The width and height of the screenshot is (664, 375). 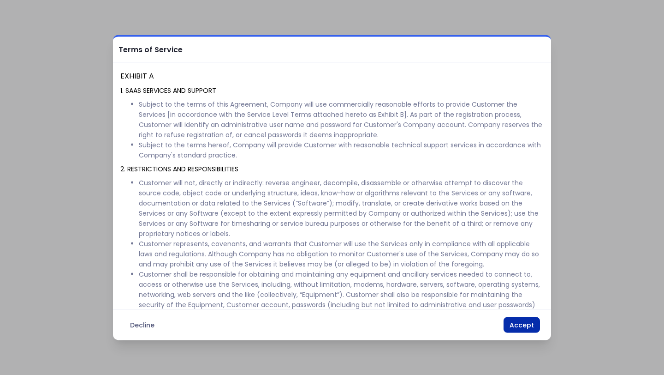 What do you see at coordinates (522, 325) in the screenshot?
I see `button: Accept` at bounding box center [522, 325].